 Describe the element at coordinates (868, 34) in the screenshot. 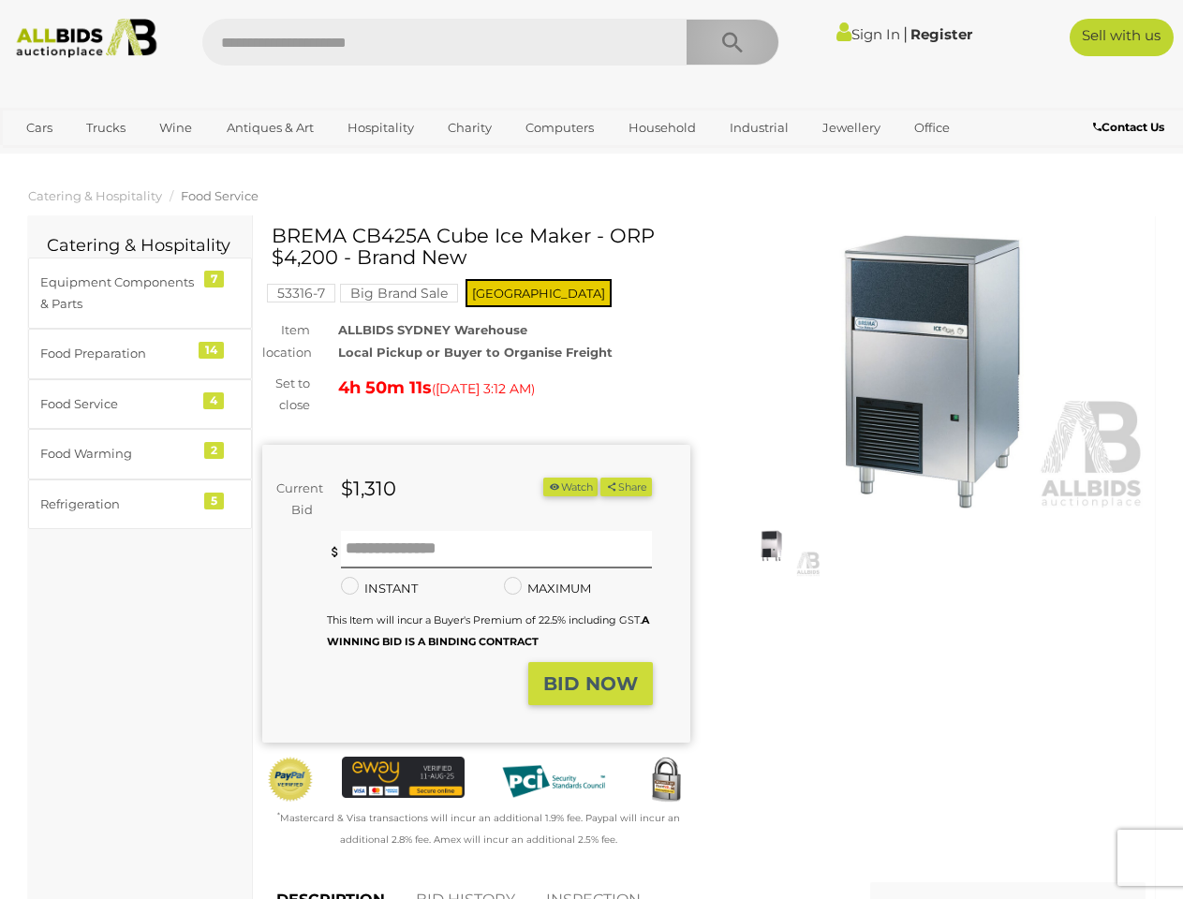

I see `a: Sign In` at that location.